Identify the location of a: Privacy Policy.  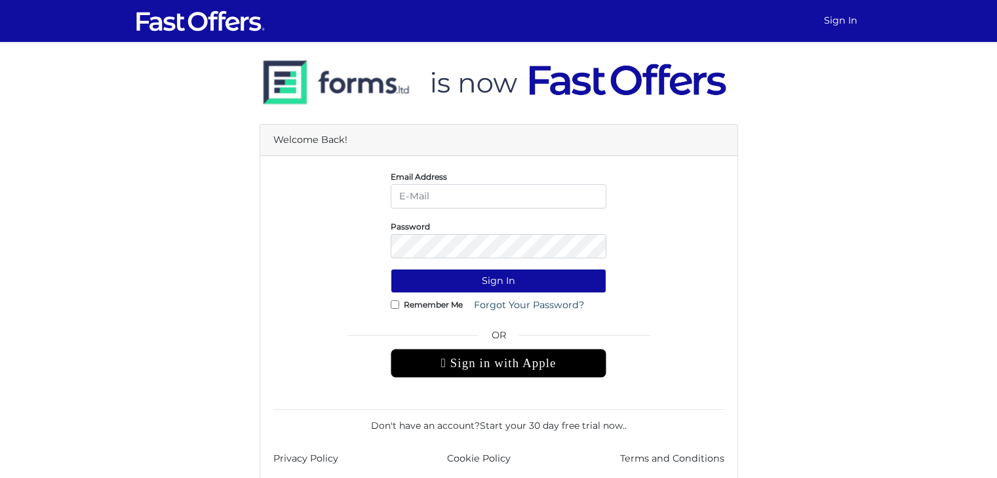
(305, 458).